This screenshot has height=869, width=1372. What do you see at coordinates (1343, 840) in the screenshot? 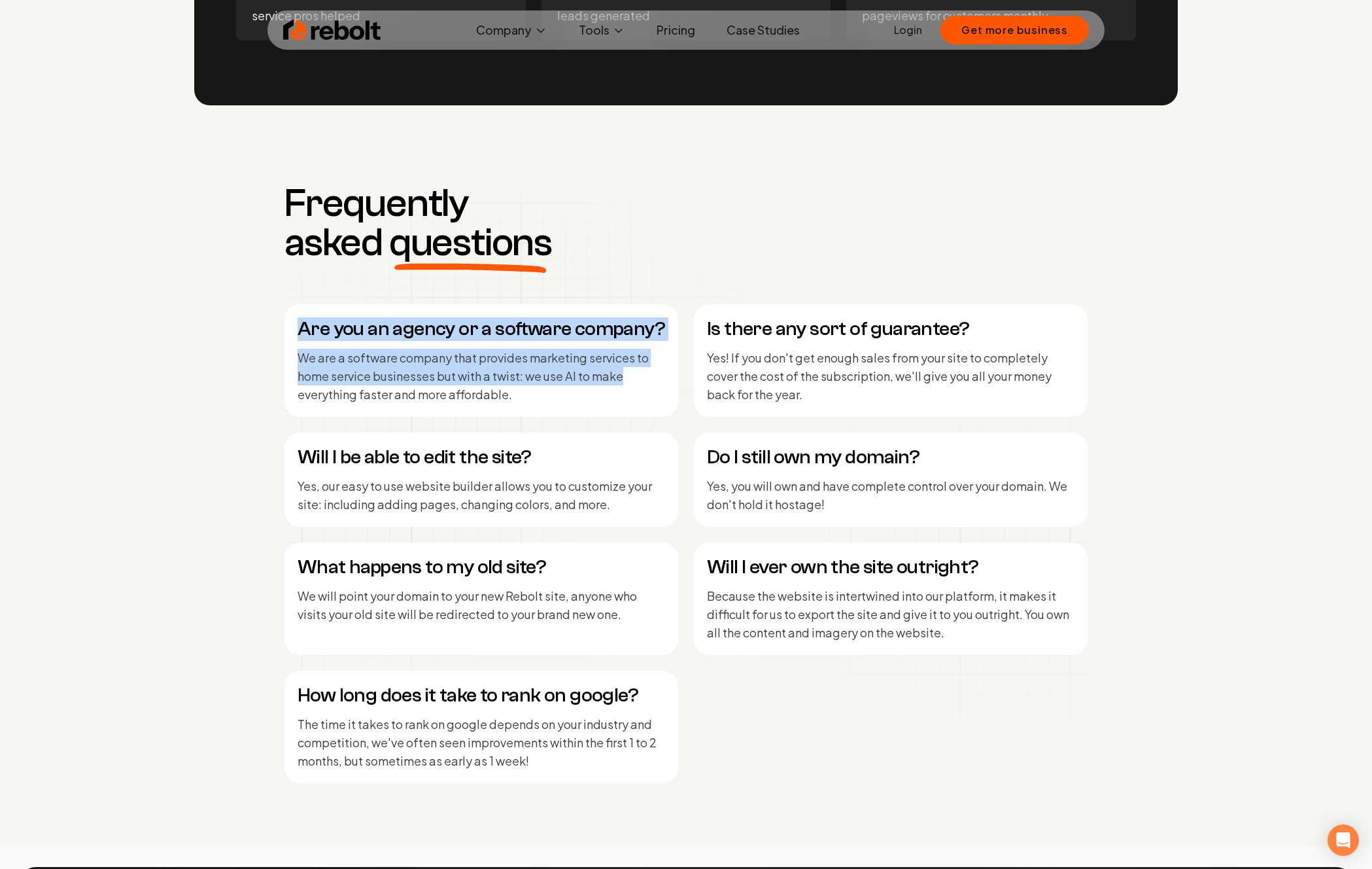
I see `div: Open Intercom Messenger` at bounding box center [1343, 840].